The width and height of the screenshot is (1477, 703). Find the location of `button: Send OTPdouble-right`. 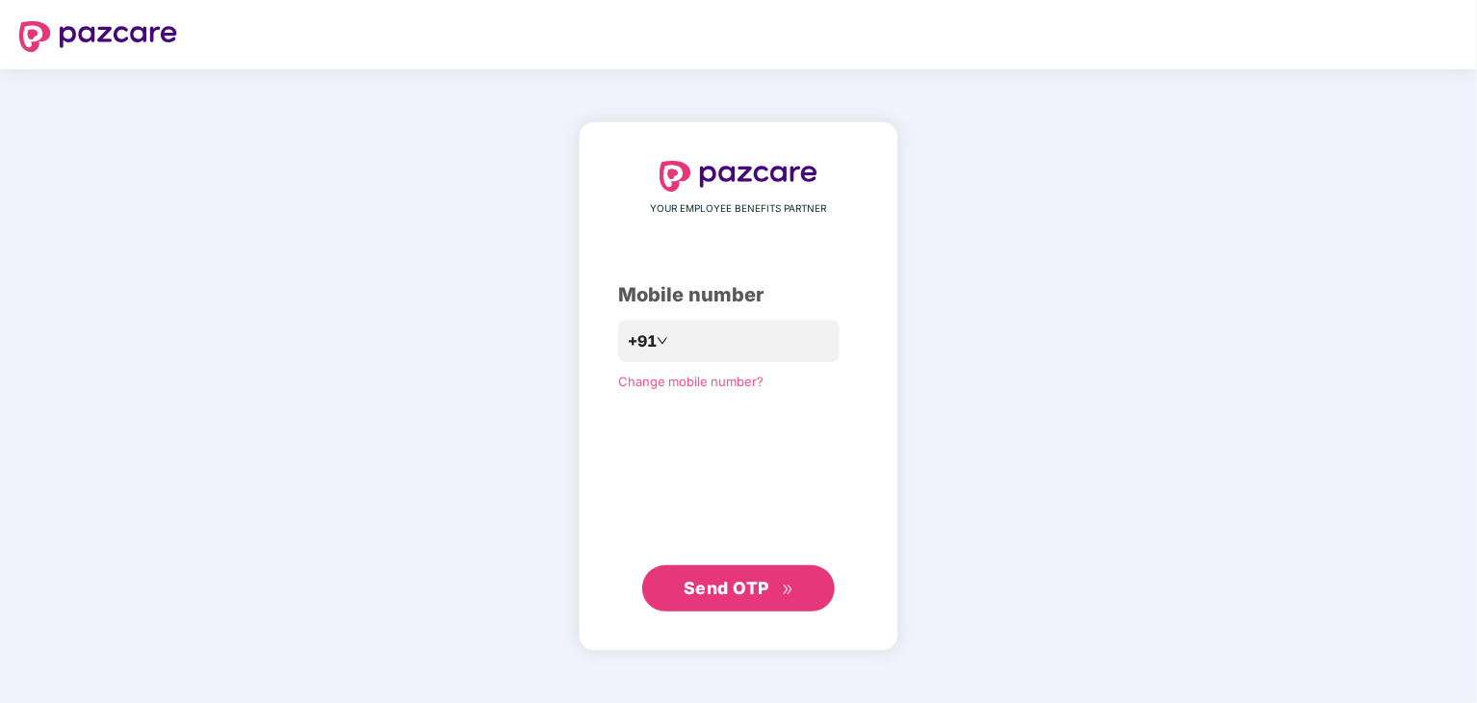

button: Send OTPdouble-right is located at coordinates (739, 588).